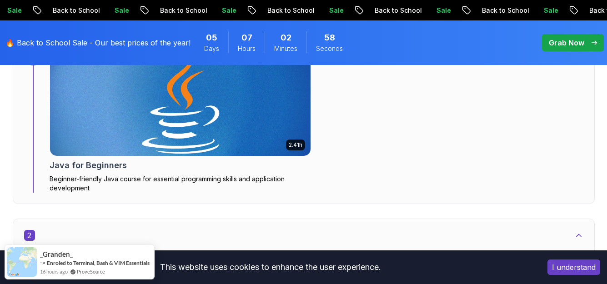  What do you see at coordinates (30, 236) in the screenshot?
I see `span: 2` at bounding box center [30, 236].